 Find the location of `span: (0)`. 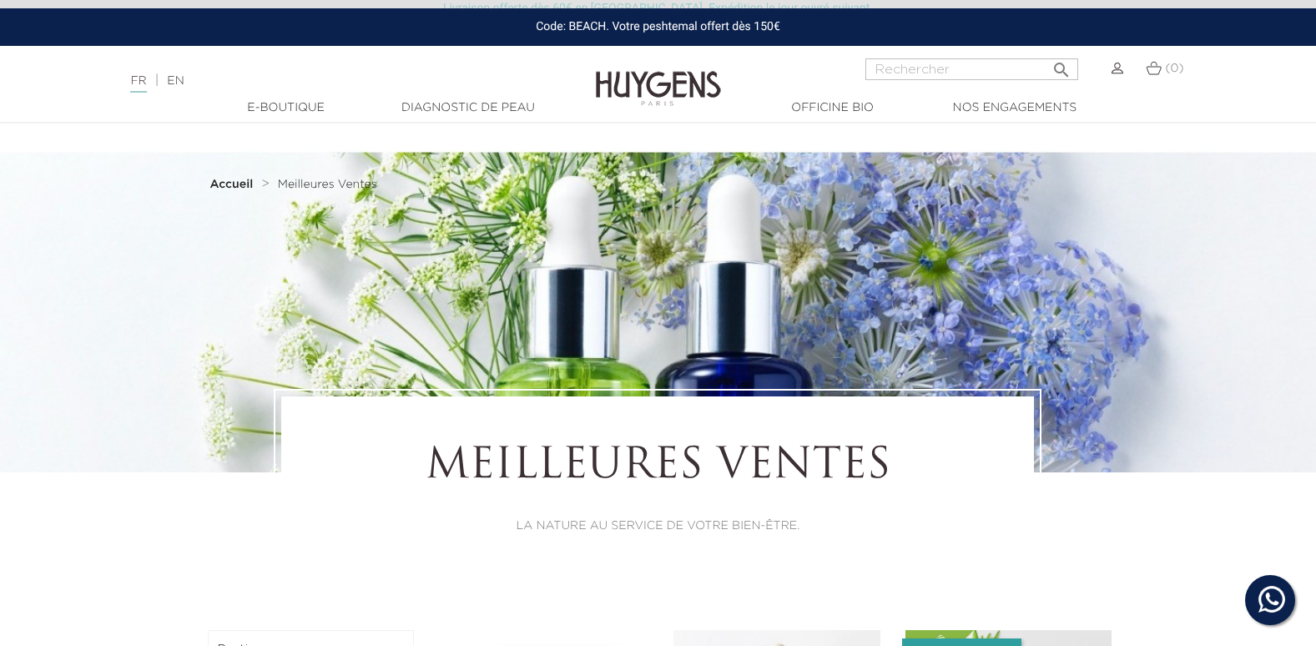

span: (0) is located at coordinates (1175, 68).